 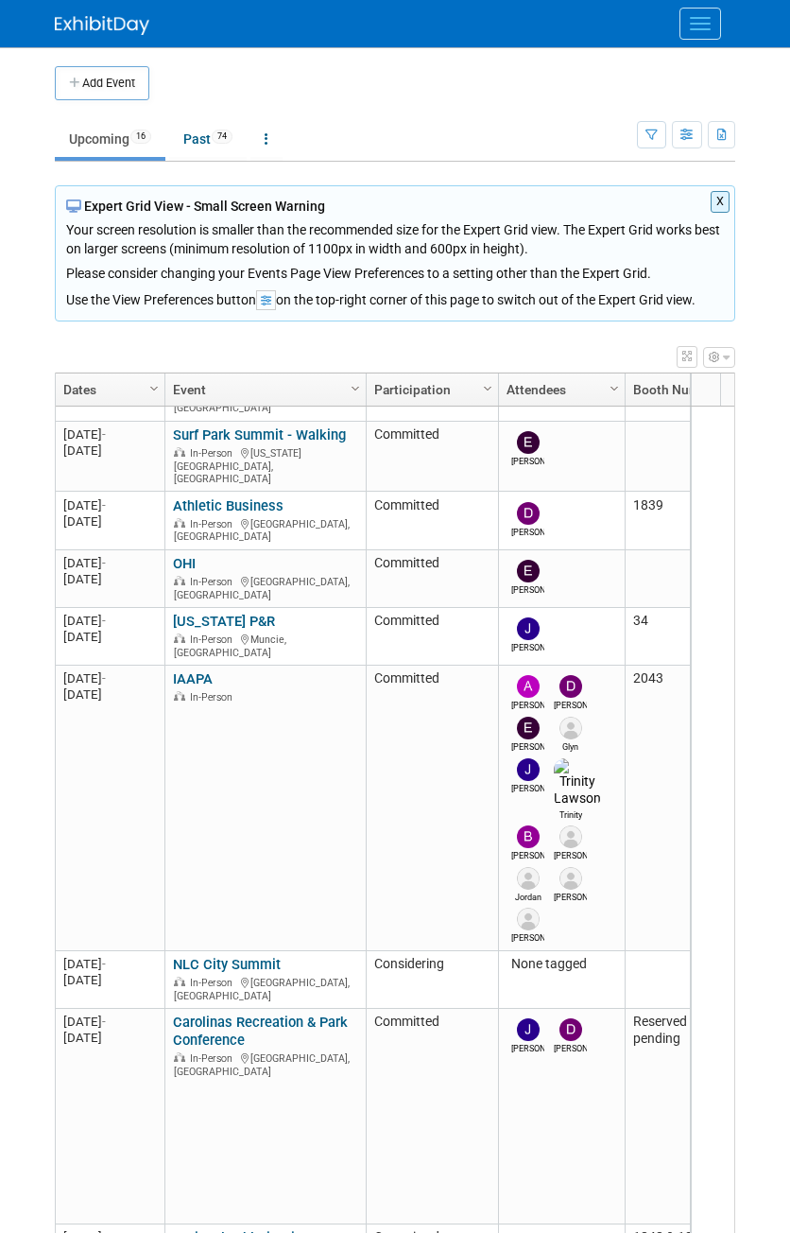 What do you see at coordinates (259, 435) in the screenshot?
I see `a: Surf Park Summit - Walking` at bounding box center [259, 435].